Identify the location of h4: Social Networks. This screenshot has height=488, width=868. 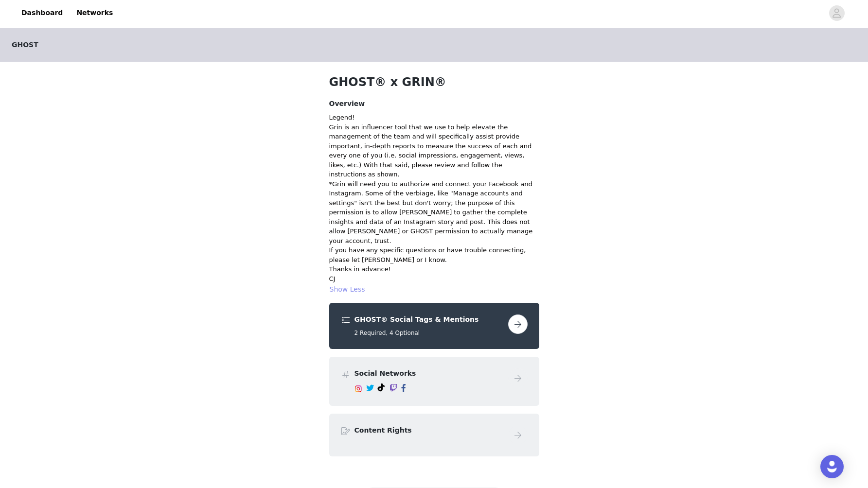
(429, 373).